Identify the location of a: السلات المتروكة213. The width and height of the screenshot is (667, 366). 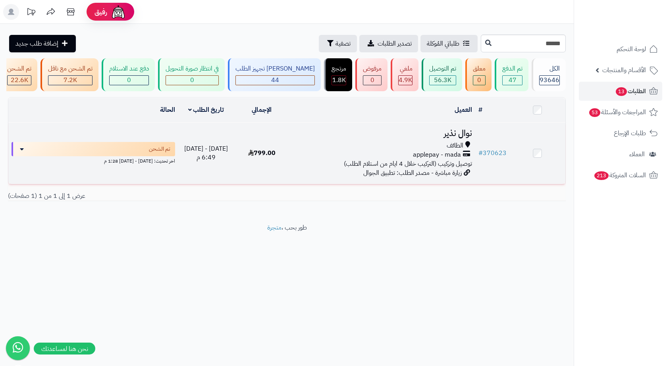
(620, 175).